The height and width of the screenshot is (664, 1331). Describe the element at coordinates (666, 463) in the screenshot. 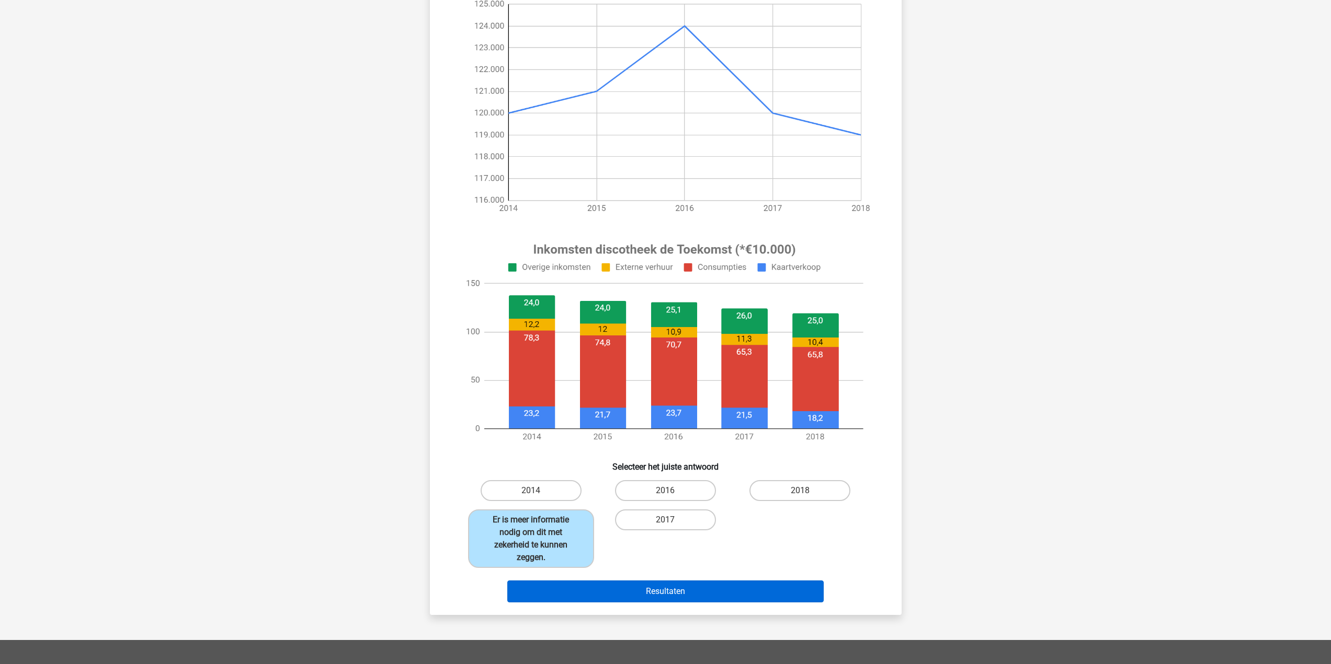

I see `h6: Selecteer het juiste antwoord` at that location.